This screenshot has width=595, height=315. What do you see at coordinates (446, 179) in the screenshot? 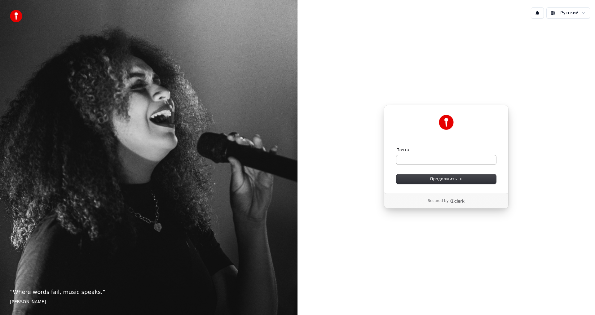
I see `button: Продолжить` at bounding box center [446, 179].